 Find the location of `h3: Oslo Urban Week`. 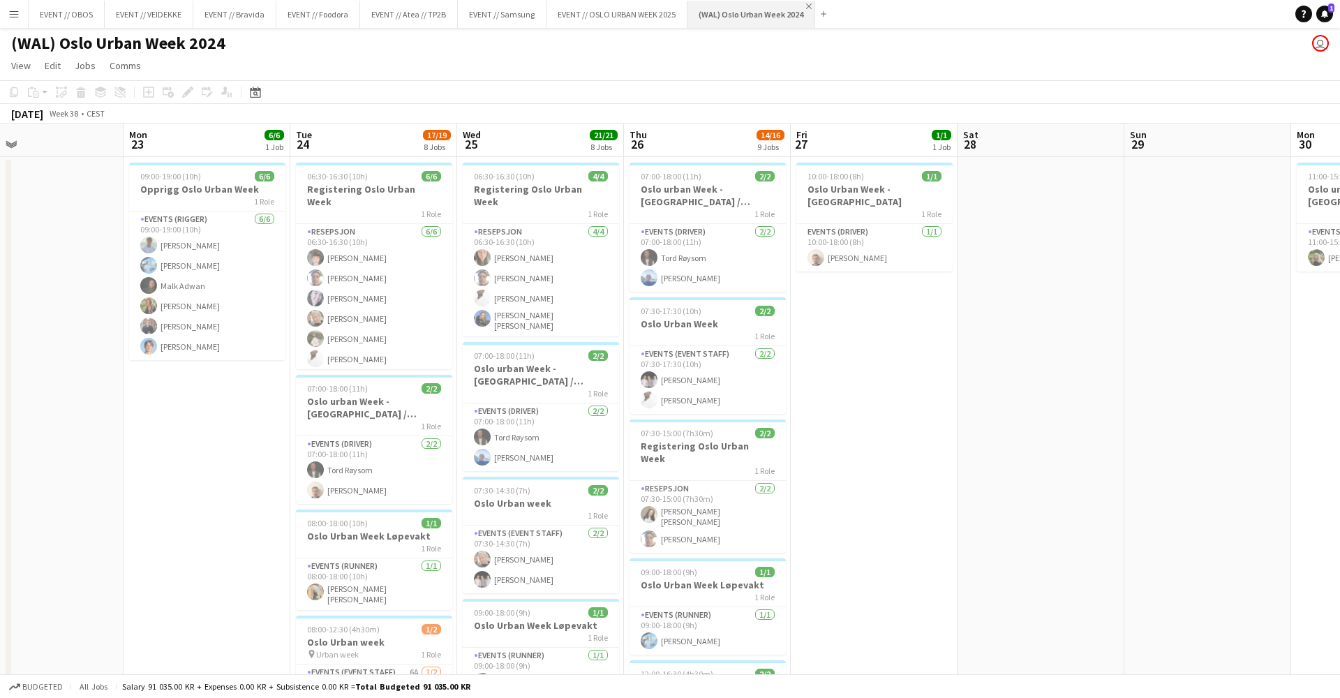

h3: Oslo Urban Week is located at coordinates (707, 324).